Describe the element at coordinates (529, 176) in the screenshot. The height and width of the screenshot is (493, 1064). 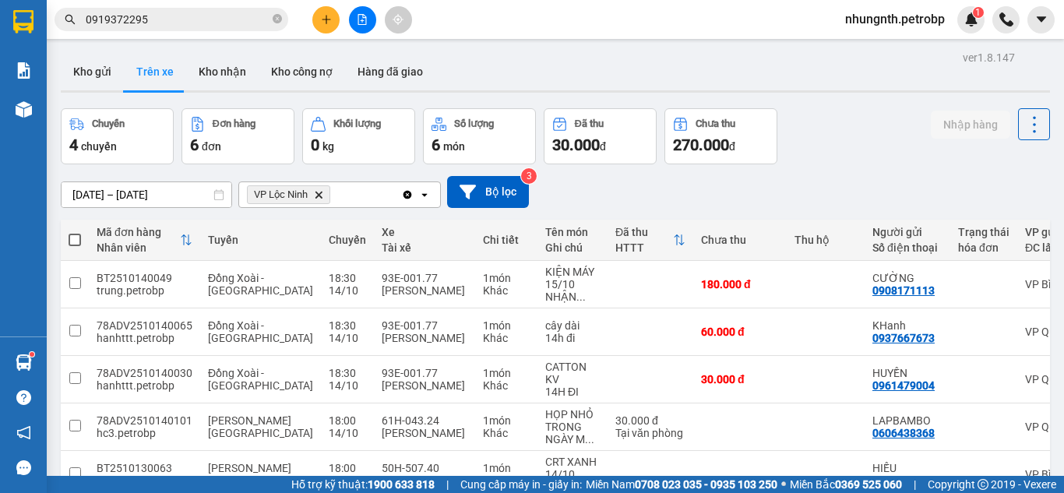
I see `sup: 3` at that location.